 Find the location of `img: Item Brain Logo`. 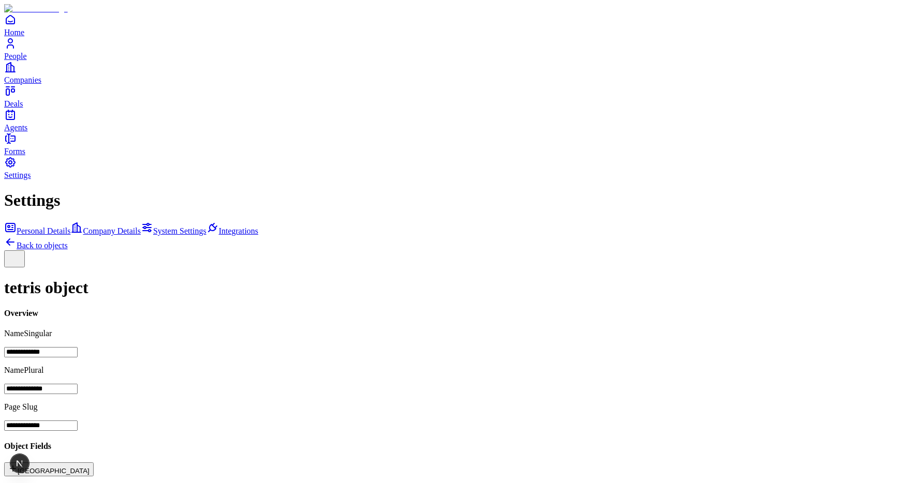

img: Item Brain Logo is located at coordinates (36, 9).